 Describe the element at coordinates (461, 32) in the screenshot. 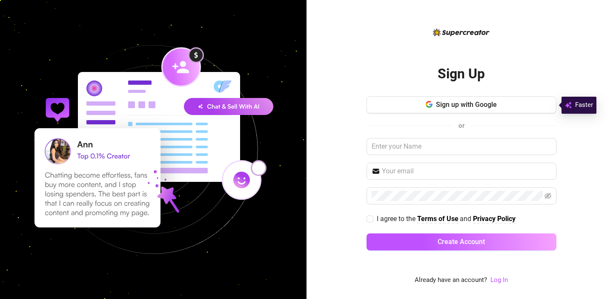

I see `img: logo-BBDzfeDw.svg` at that location.